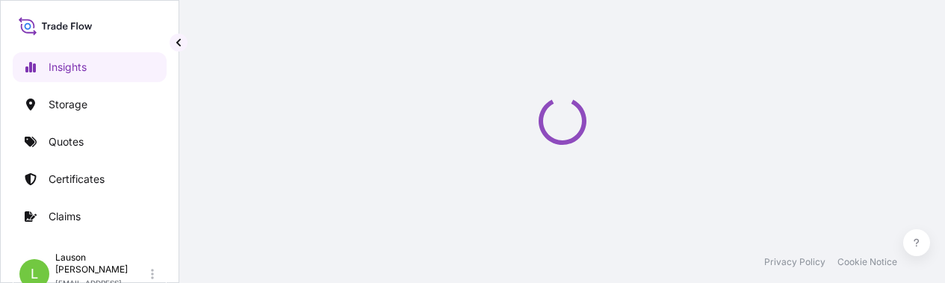 The image size is (945, 283). What do you see at coordinates (64, 217) in the screenshot?
I see `p: Claims` at bounding box center [64, 217].